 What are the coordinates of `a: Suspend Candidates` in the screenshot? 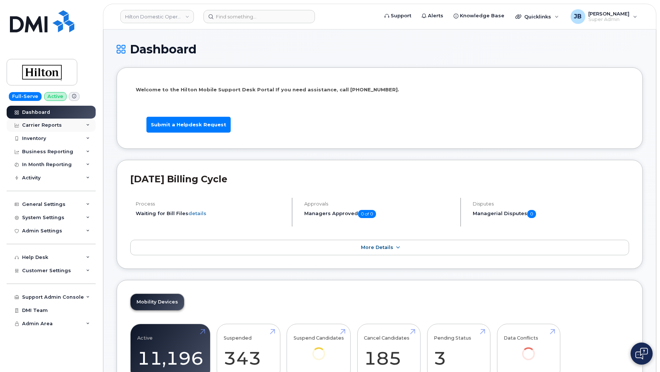 It's located at (319, 349).